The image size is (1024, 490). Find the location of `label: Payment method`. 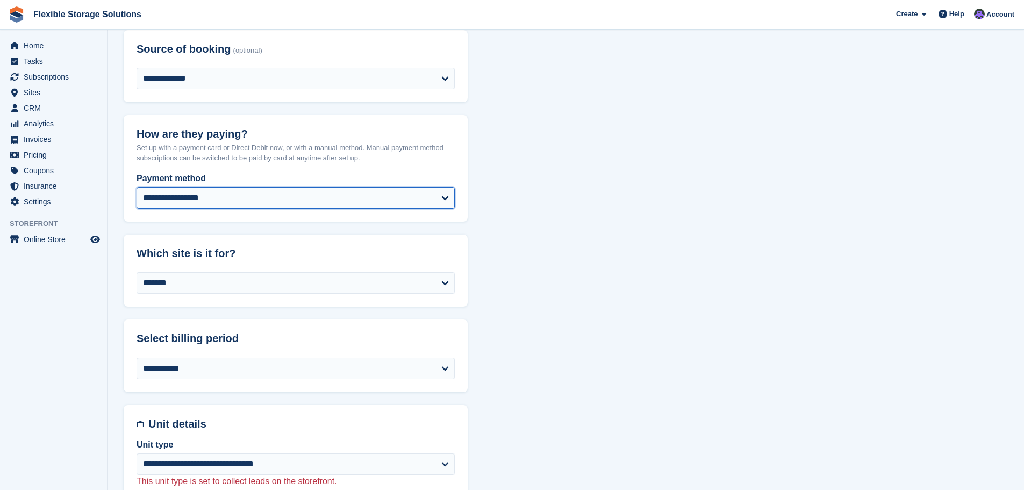

label: Payment method is located at coordinates (296, 178).